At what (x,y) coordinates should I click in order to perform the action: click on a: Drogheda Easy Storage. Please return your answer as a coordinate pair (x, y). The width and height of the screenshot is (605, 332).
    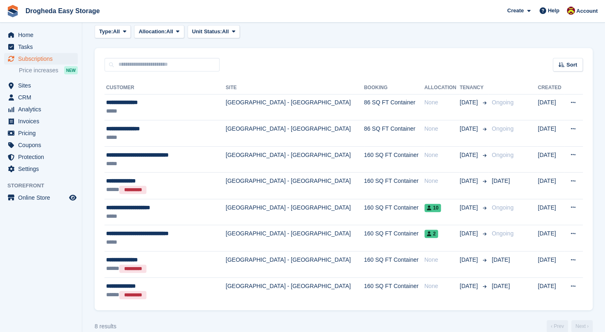
    Looking at the image, I should click on (63, 11).